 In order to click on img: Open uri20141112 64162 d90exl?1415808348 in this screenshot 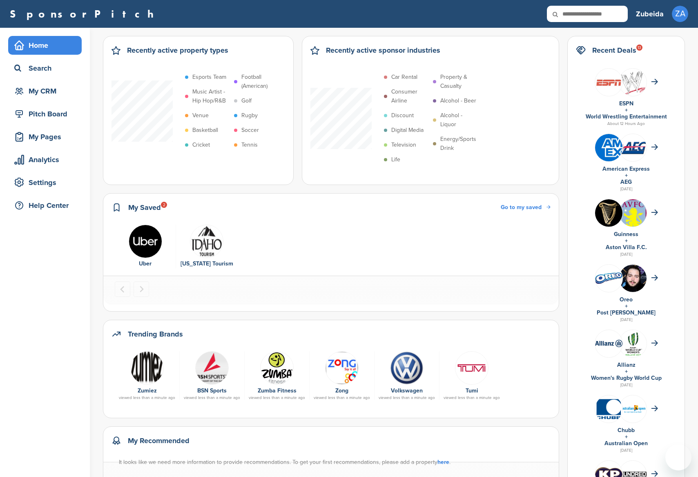, I will do `click(633, 409)`.